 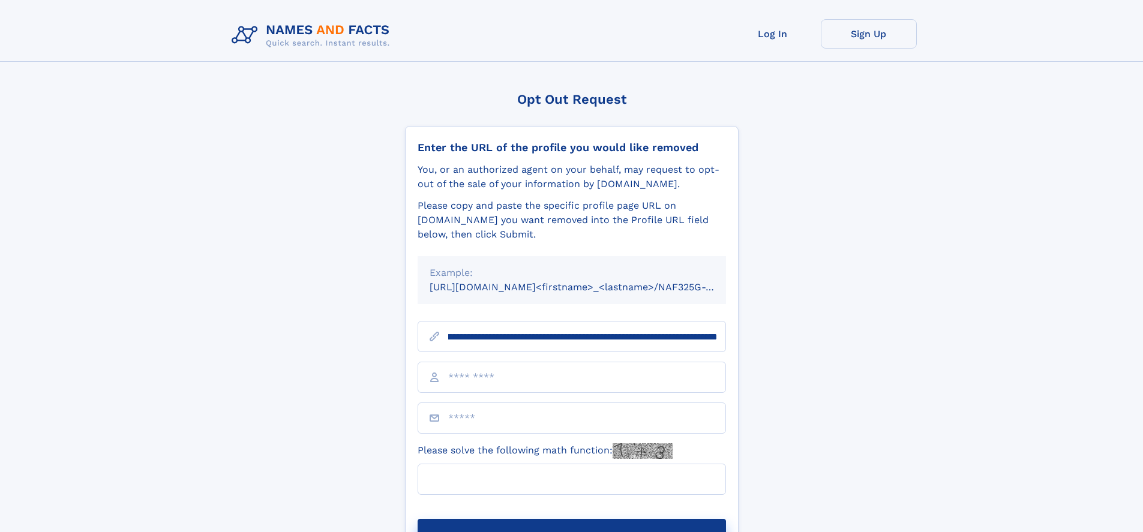 What do you see at coordinates (572, 99) in the screenshot?
I see `div: Opt Out Request` at bounding box center [572, 99].